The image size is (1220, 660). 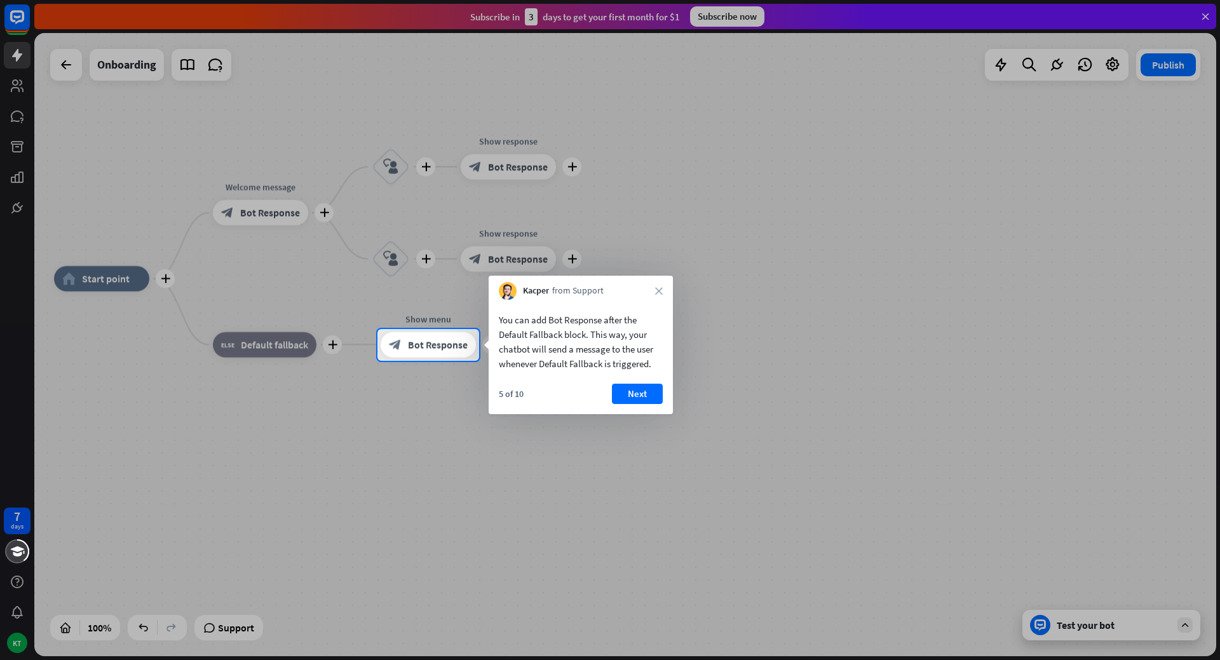 I want to click on span: from Support, so click(x=578, y=291).